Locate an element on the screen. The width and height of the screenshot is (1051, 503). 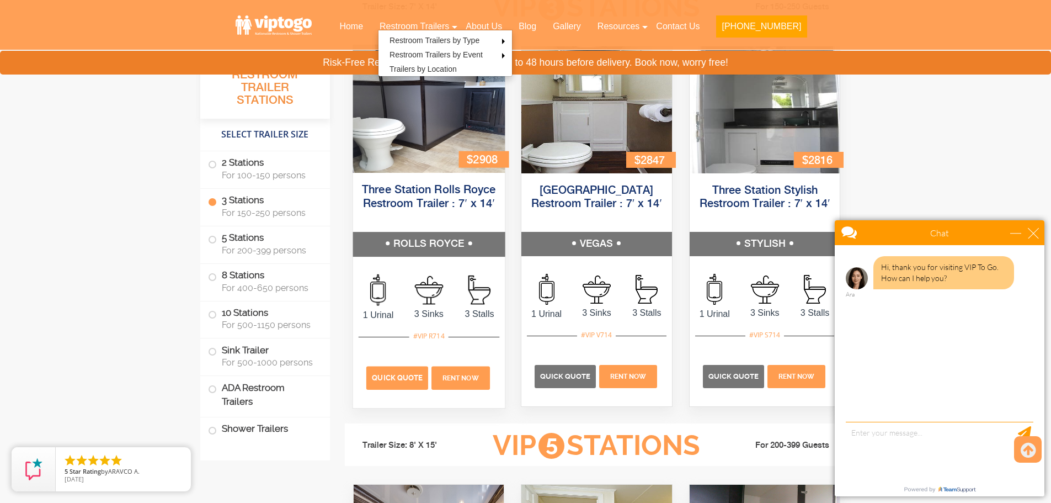
h5: STYLISH is located at coordinates (765, 244).